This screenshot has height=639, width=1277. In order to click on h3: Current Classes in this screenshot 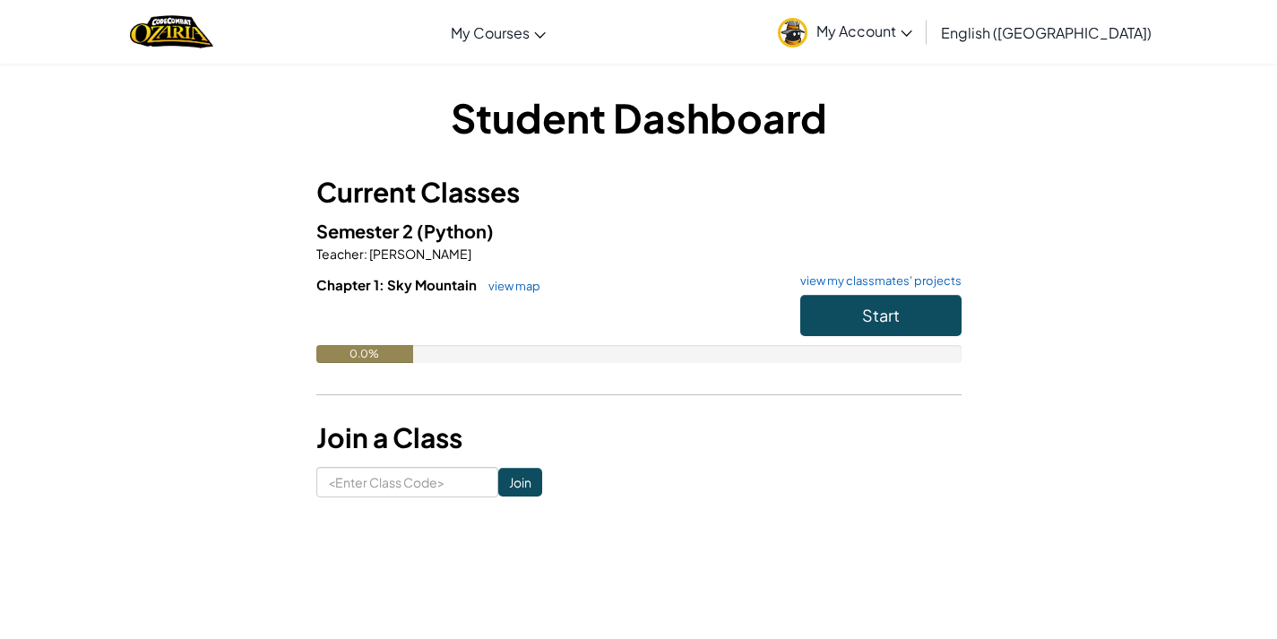, I will do `click(639, 192)`.